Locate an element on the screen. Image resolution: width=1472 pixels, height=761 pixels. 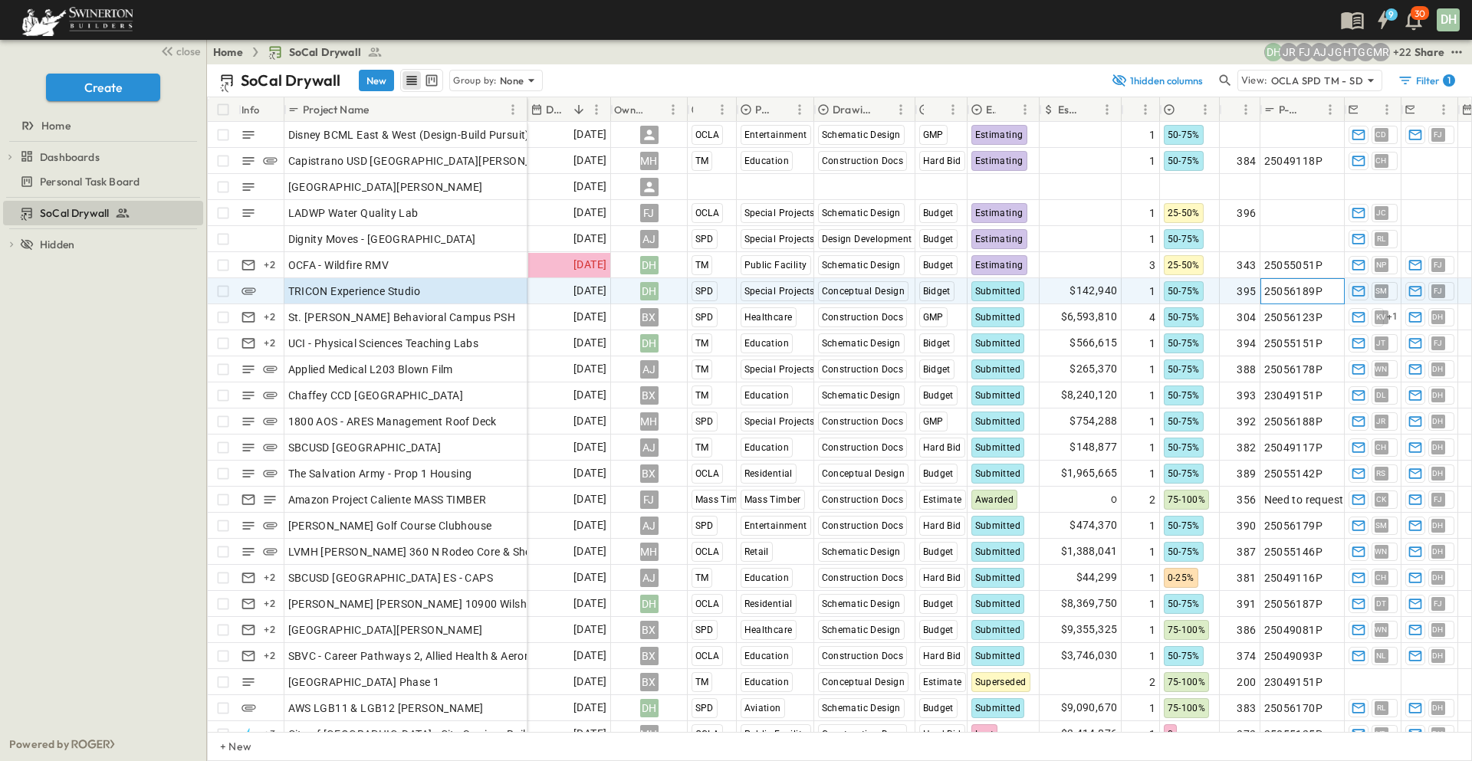
span: KV is located at coordinates (1381, 317).